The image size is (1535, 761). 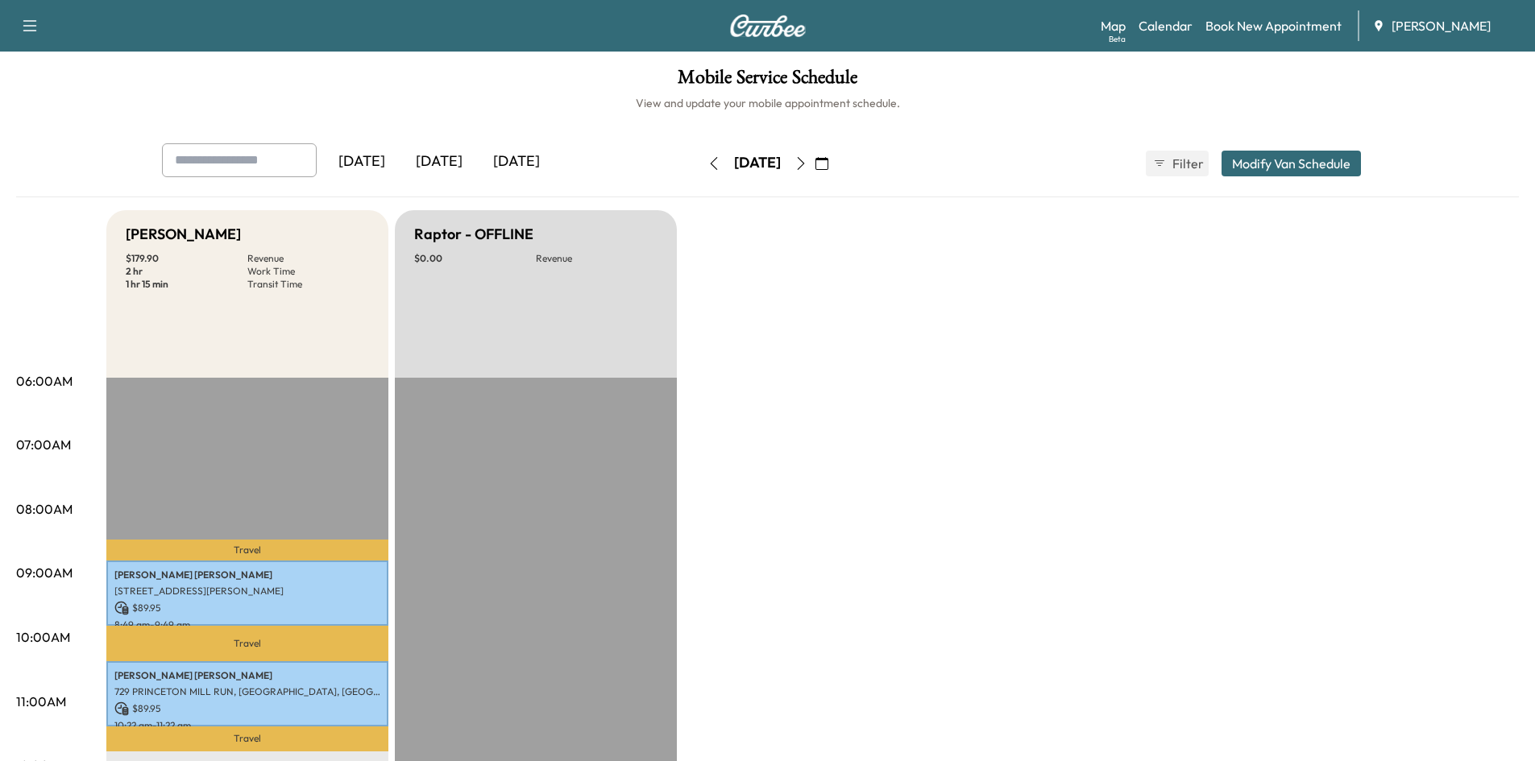 I want to click on p: $ 0.00, so click(x=475, y=259).